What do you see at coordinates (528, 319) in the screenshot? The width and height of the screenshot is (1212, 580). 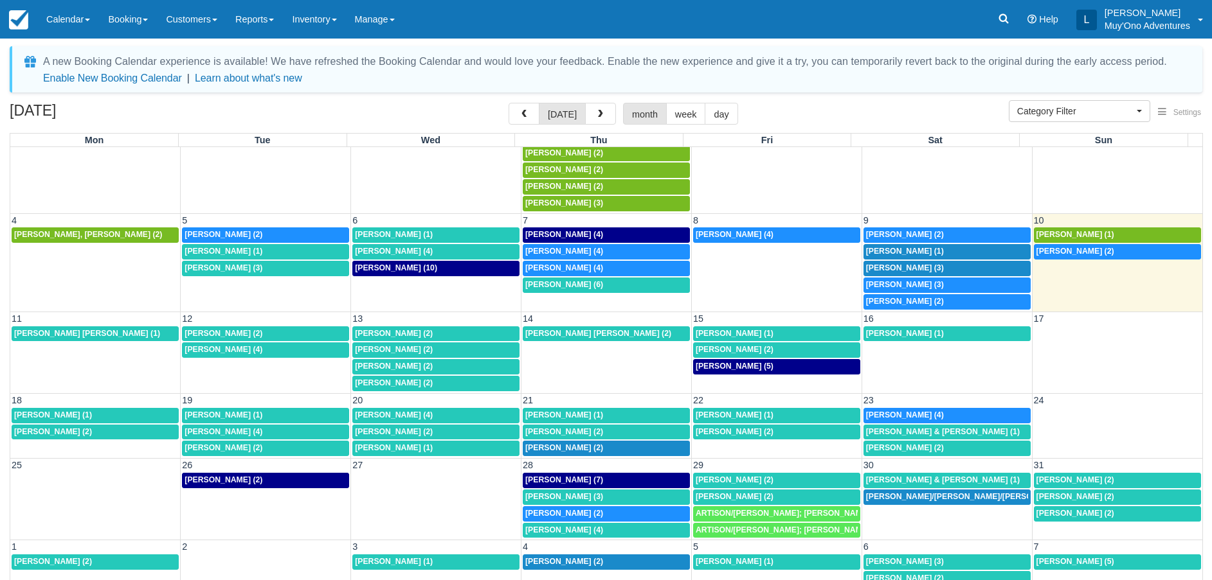 I see `span: 14` at bounding box center [528, 319].